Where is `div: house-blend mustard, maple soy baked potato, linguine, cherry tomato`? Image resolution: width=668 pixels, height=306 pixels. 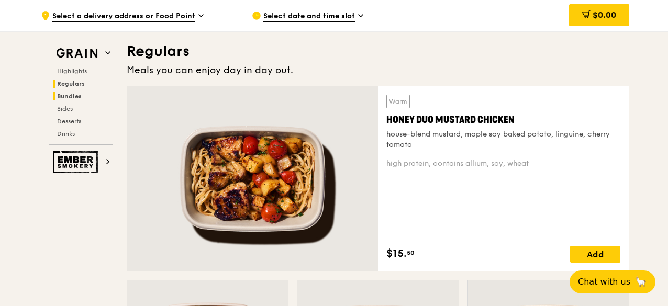
div: house-blend mustard, maple soy baked potato, linguine, cherry tomato is located at coordinates (503, 140).